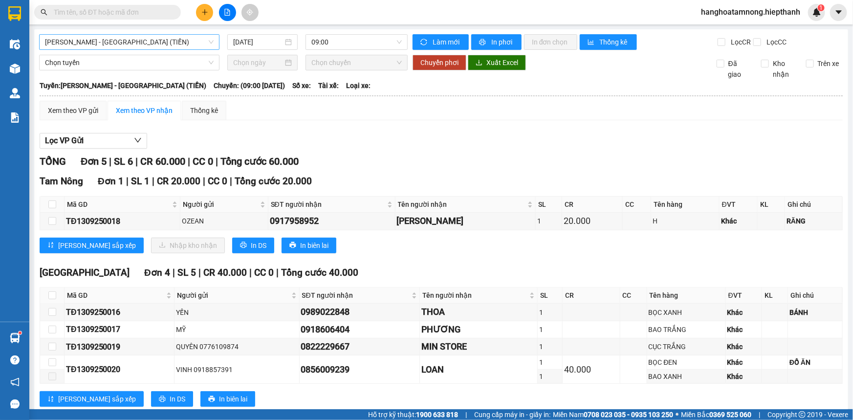 The height and width of the screenshot is (420, 853). What do you see at coordinates (815, 362) in the screenshot?
I see `div: ĐỒ ĂN` at bounding box center [815, 362].